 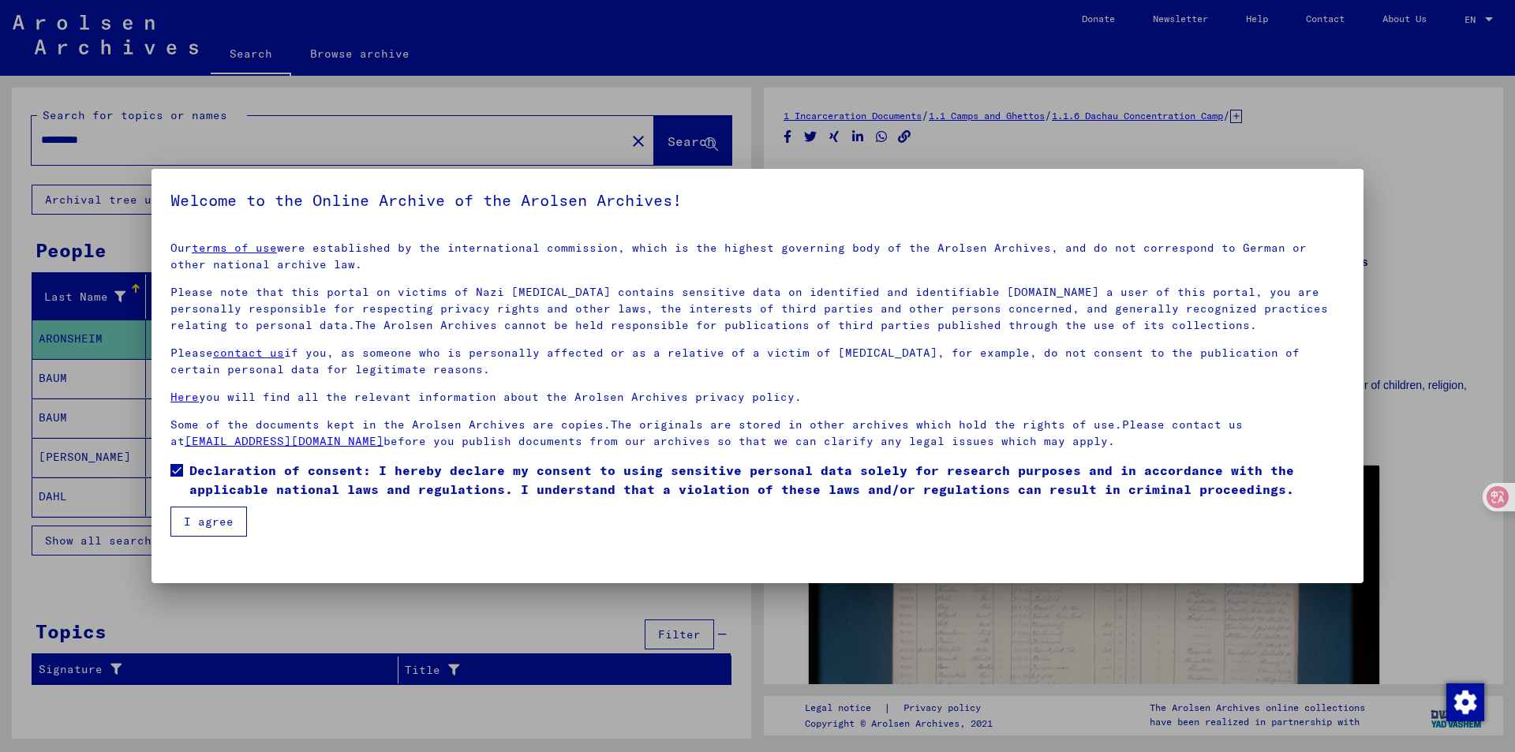 I want to click on a: contact us, so click(x=249, y=353).